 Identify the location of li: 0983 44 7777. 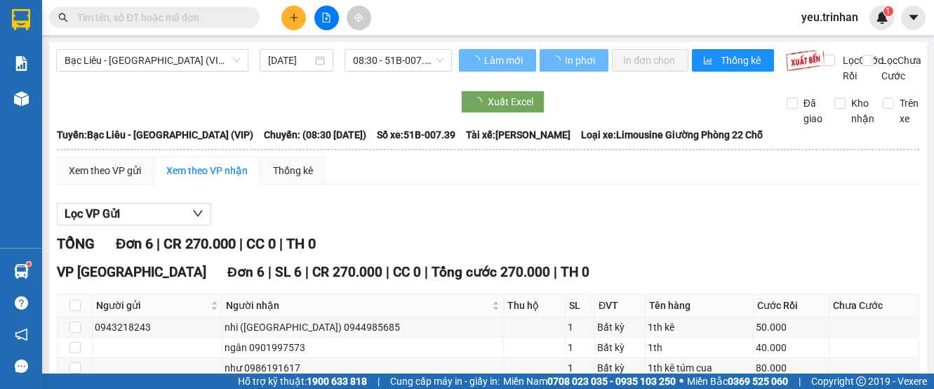
(137, 74).